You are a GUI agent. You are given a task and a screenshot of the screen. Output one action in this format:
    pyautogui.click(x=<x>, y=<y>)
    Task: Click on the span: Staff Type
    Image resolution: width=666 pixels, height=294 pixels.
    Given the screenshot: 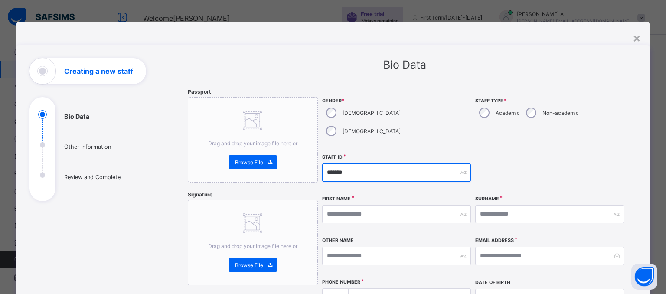 What is the action you would take?
    pyautogui.click(x=549, y=101)
    